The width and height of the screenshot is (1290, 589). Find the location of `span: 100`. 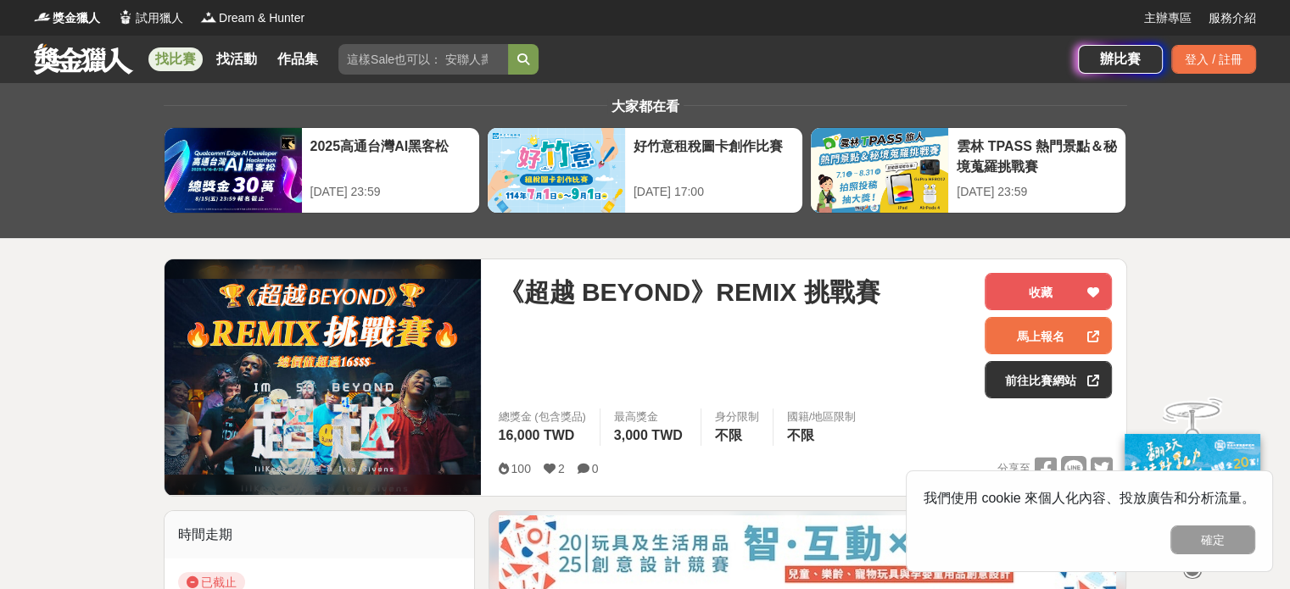

span: 100 is located at coordinates (520, 469).